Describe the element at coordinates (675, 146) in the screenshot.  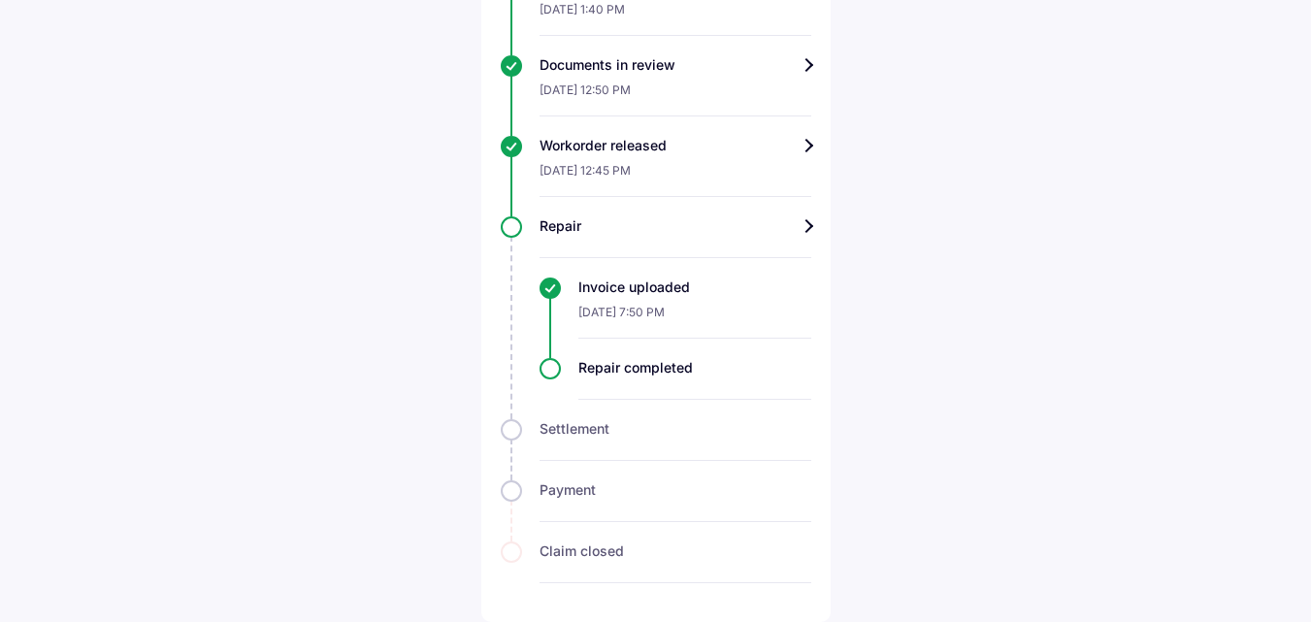
I see `div: Workorder released` at that location.